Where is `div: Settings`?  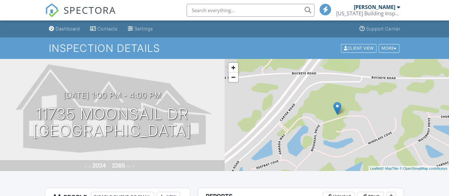 div: Settings is located at coordinates (144, 28).